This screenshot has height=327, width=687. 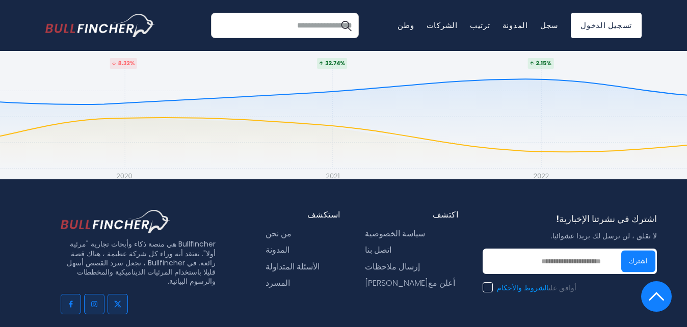 What do you see at coordinates (100, 25) in the screenshot?
I see `img: شعار Bullfincher` at bounding box center [100, 25].